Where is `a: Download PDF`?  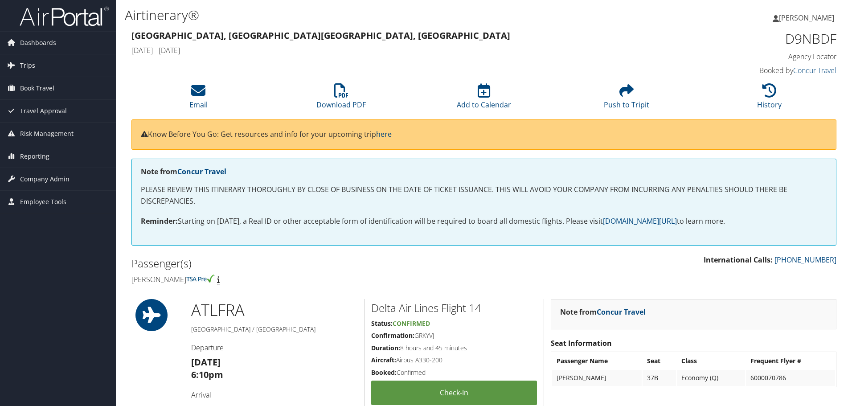 a: Download PDF is located at coordinates (341, 99).